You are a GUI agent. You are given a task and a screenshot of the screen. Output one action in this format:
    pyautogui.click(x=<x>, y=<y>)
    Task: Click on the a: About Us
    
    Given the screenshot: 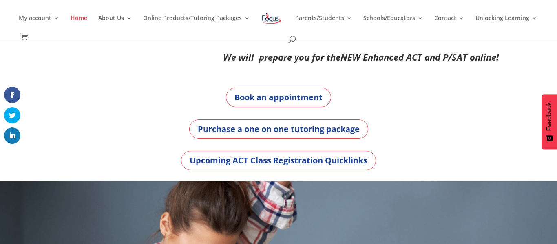 What is the action you would take?
    pyautogui.click(x=115, y=24)
    